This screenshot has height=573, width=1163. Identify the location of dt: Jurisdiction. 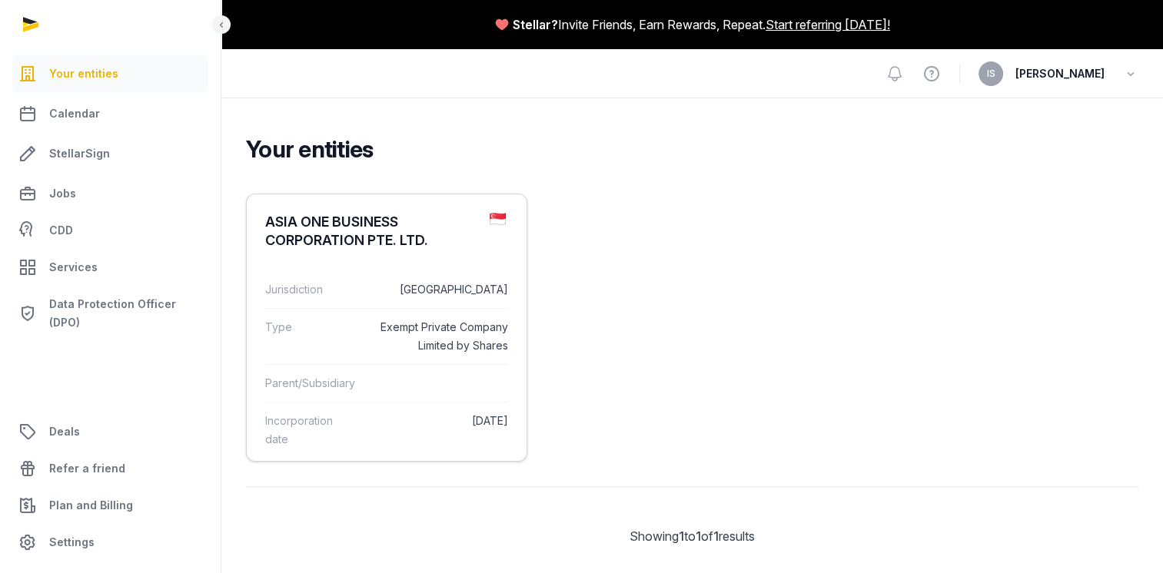
(311, 290).